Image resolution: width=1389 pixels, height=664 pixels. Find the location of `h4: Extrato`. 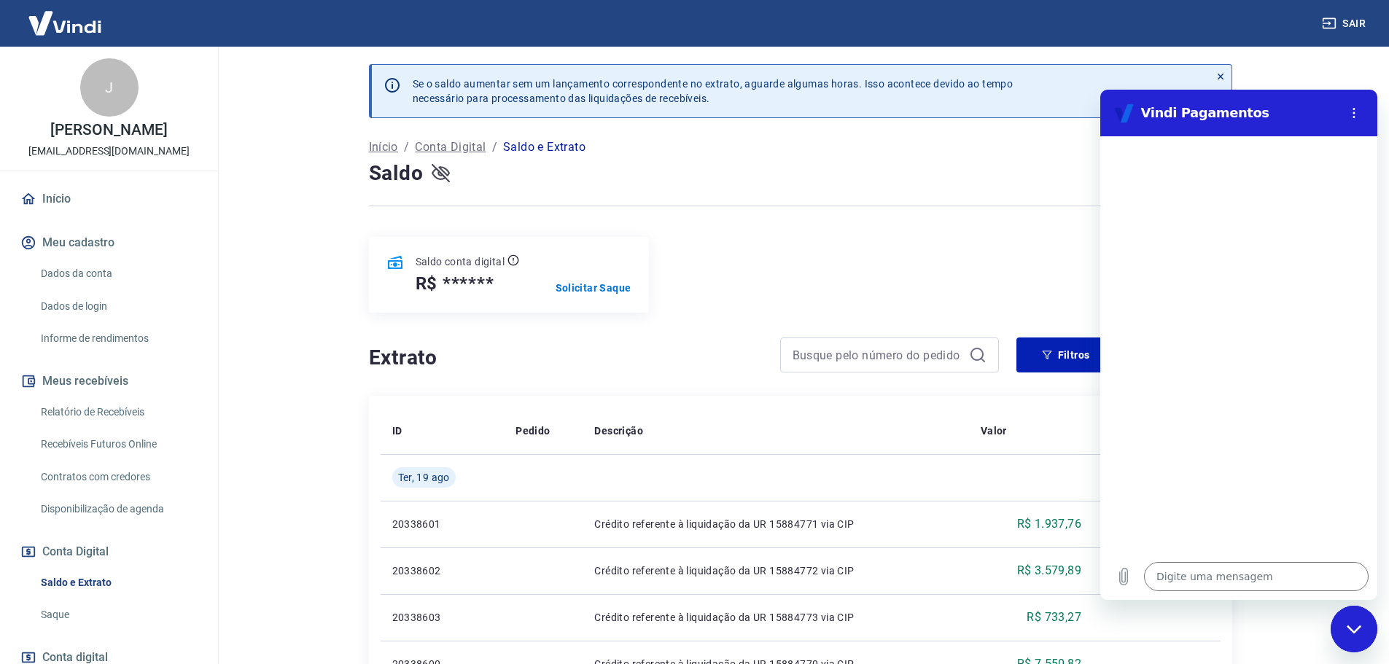

h4: Extrato is located at coordinates (566, 358).